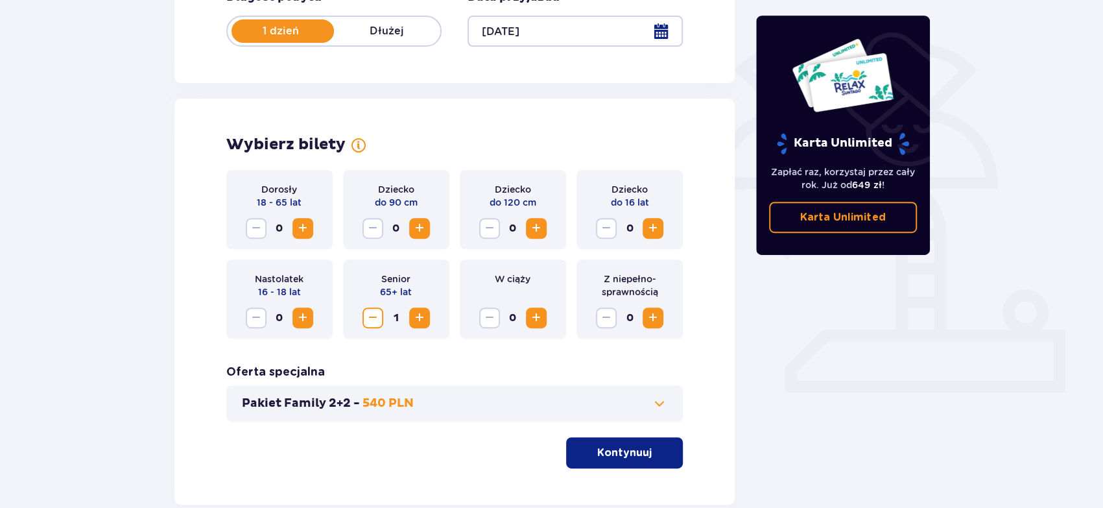 Image resolution: width=1103 pixels, height=508 pixels. I want to click on p: 540 PLN, so click(388, 403).